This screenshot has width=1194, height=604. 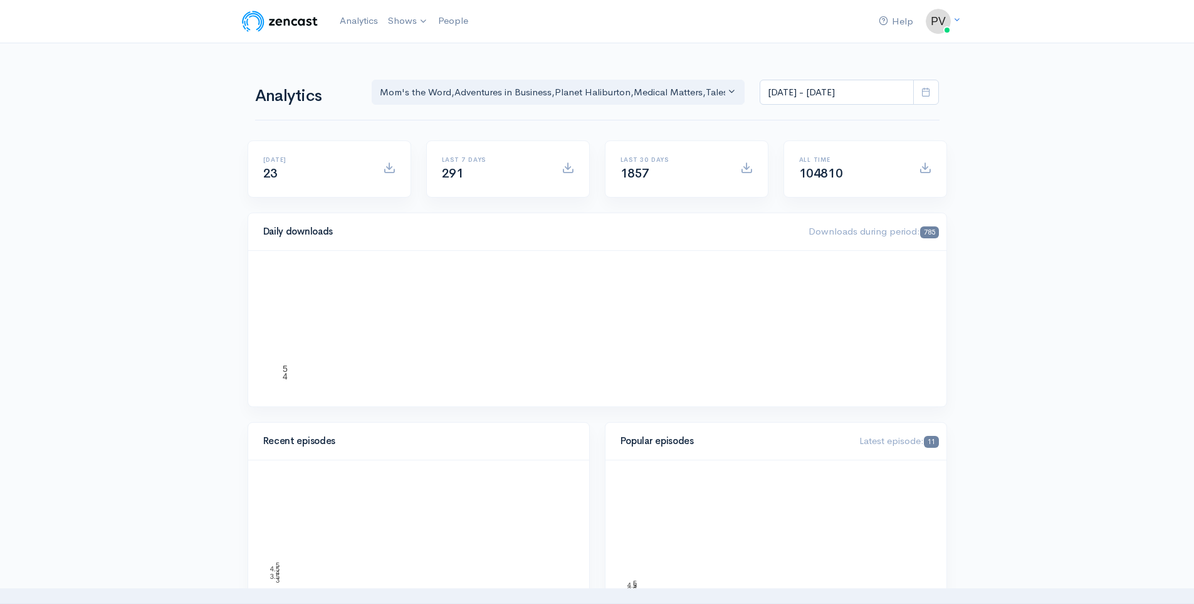 What do you see at coordinates (896, 21) in the screenshot?
I see `a: Help` at bounding box center [896, 21].